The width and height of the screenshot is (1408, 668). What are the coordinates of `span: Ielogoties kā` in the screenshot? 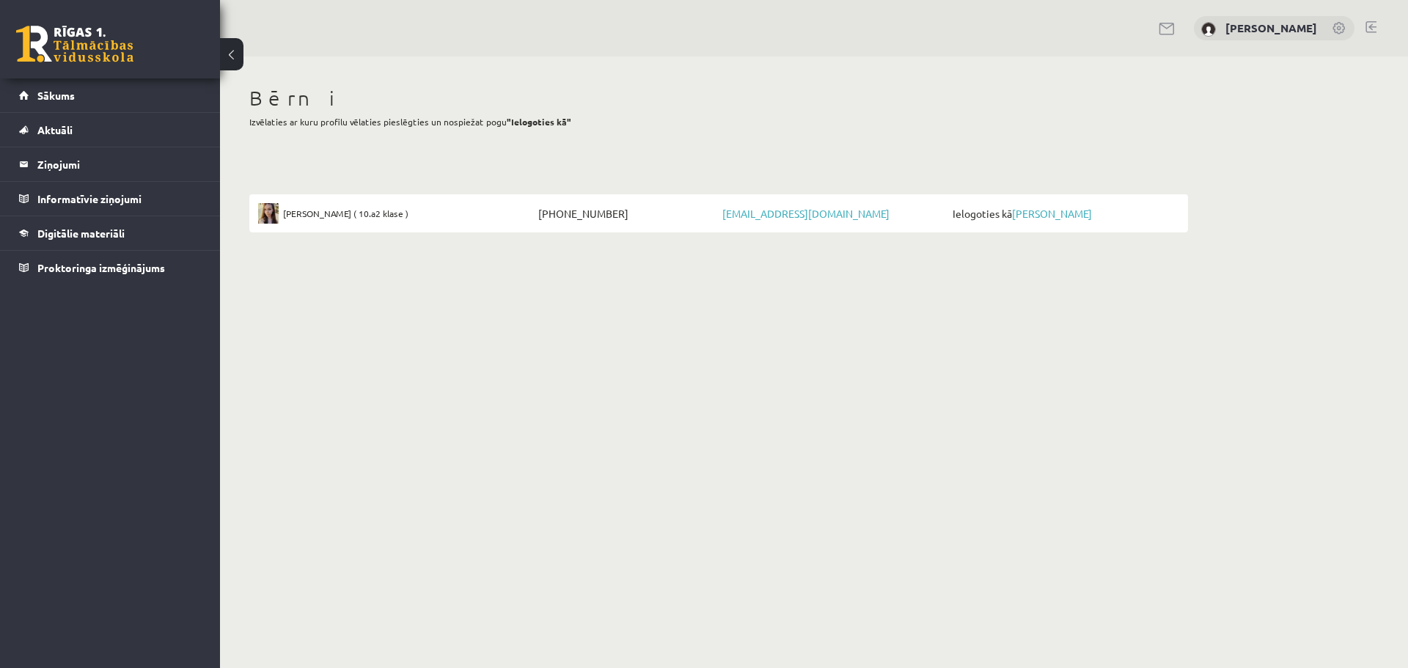 It's located at (1064, 213).